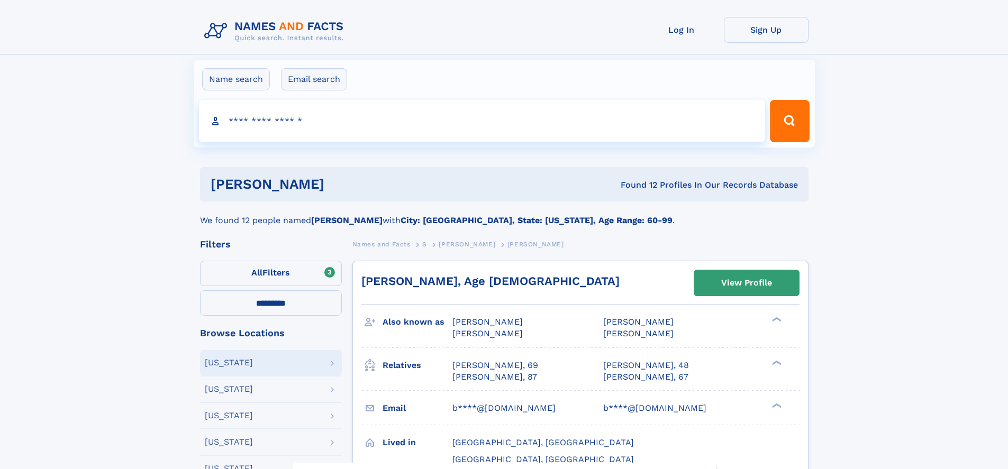 This screenshot has width=1008, height=469. I want to click on span: All, so click(257, 273).